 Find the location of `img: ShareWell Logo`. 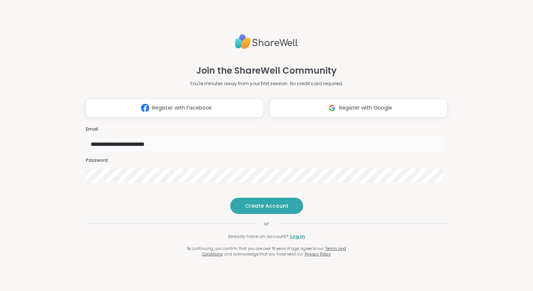

img: ShareWell Logo is located at coordinates (266, 41).